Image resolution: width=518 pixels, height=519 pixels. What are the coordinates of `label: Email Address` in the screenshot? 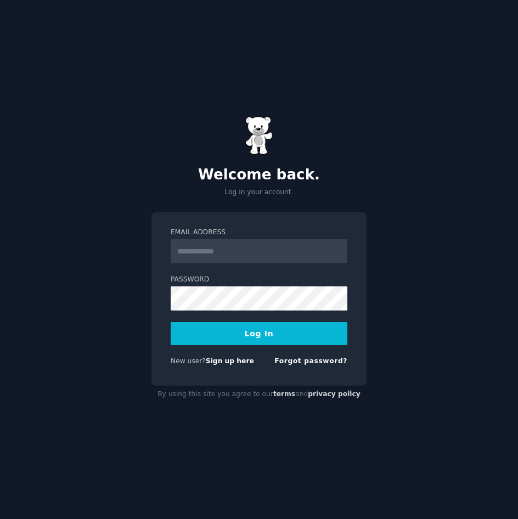 It's located at (259, 233).